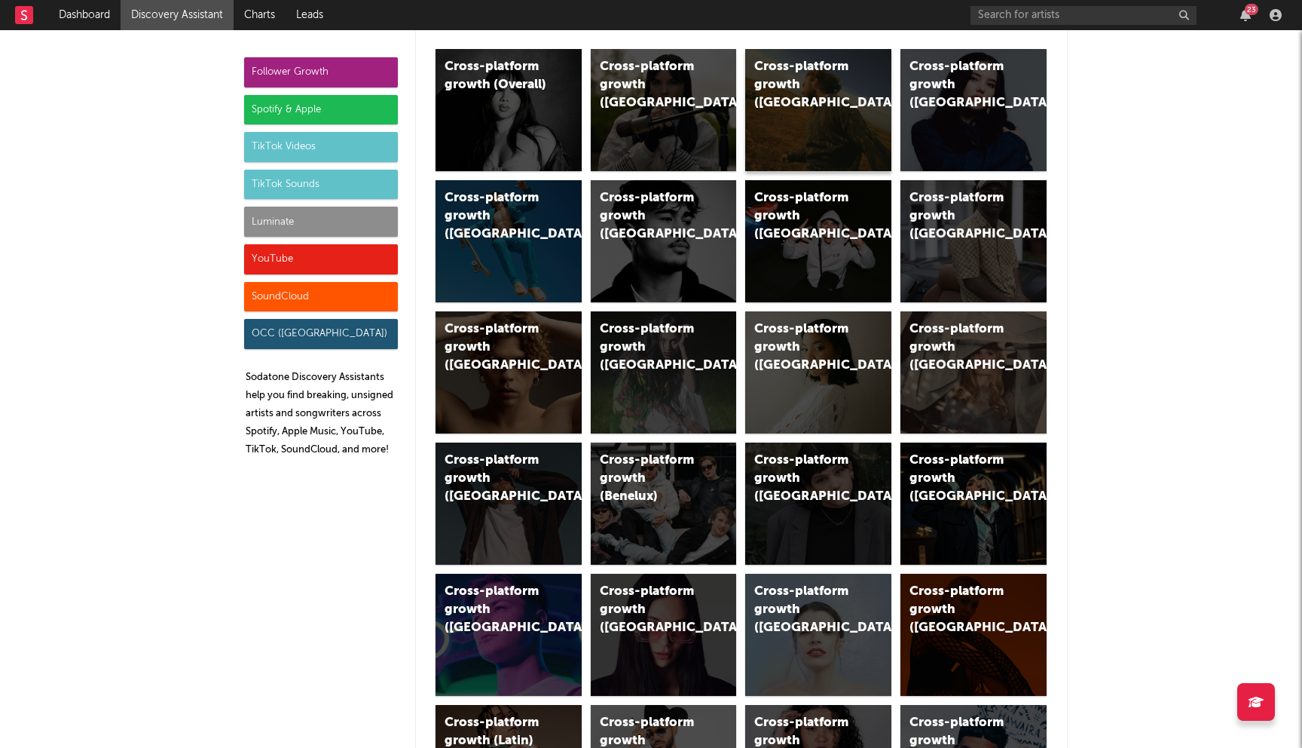 The width and height of the screenshot is (1302, 748). What do you see at coordinates (1252, 9) in the screenshot?
I see `div: 23` at bounding box center [1252, 9].